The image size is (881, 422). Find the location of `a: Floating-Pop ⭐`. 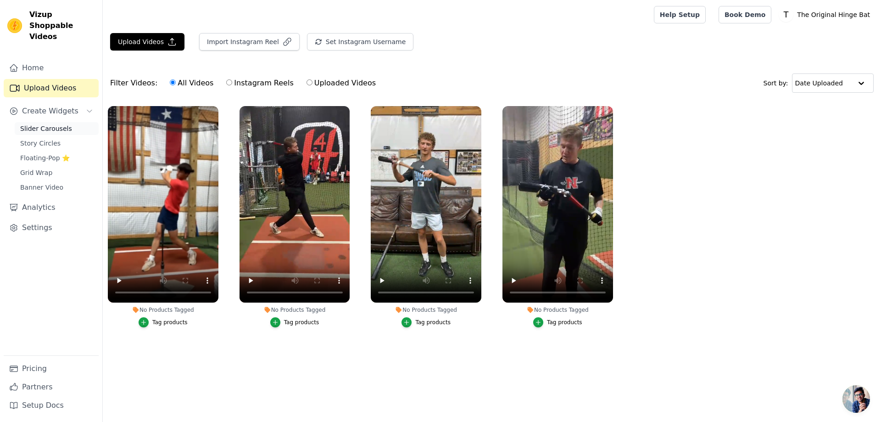

a: Floating-Pop ⭐ is located at coordinates (56, 158).